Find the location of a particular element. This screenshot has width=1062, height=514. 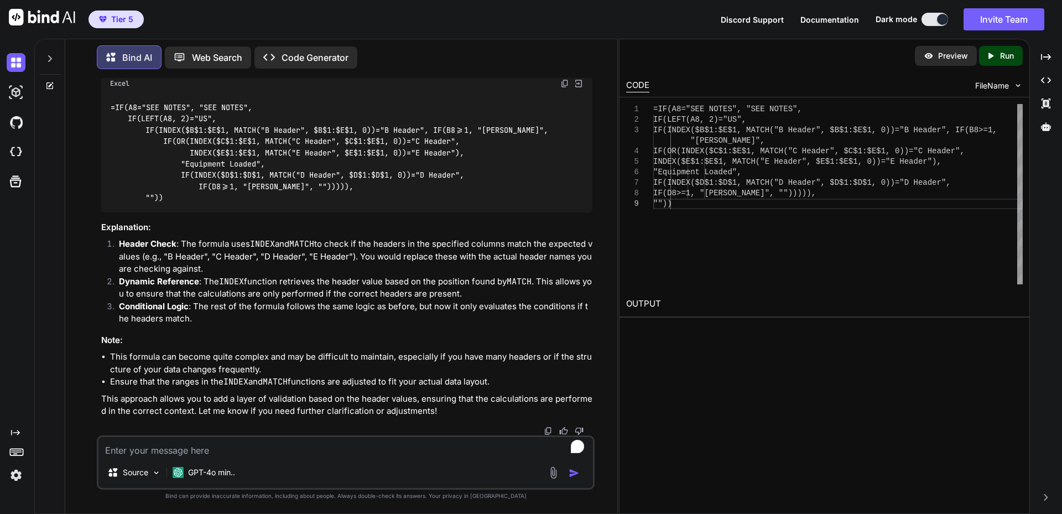

span: Dark mode is located at coordinates (896, 19).